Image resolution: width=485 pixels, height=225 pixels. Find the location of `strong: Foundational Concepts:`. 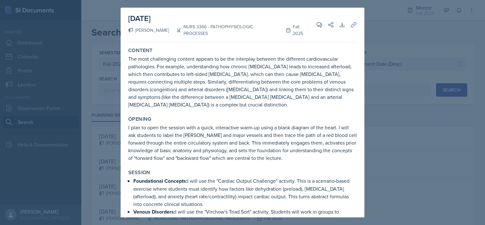

strong: Foundational Concepts: is located at coordinates (160, 181).